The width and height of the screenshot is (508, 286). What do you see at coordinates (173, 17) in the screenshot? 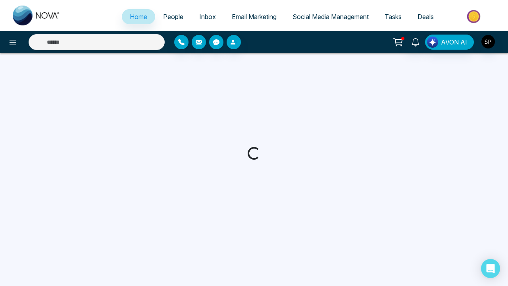
I see `span: People` at bounding box center [173, 17].